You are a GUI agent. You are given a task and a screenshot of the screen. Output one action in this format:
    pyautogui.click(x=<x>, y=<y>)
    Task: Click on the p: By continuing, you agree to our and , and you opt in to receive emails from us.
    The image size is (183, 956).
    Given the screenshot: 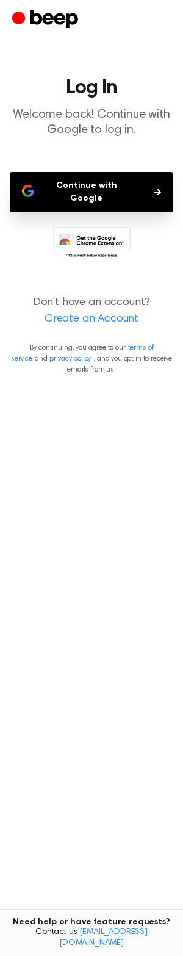 What is the action you would take?
    pyautogui.click(x=92, y=359)
    